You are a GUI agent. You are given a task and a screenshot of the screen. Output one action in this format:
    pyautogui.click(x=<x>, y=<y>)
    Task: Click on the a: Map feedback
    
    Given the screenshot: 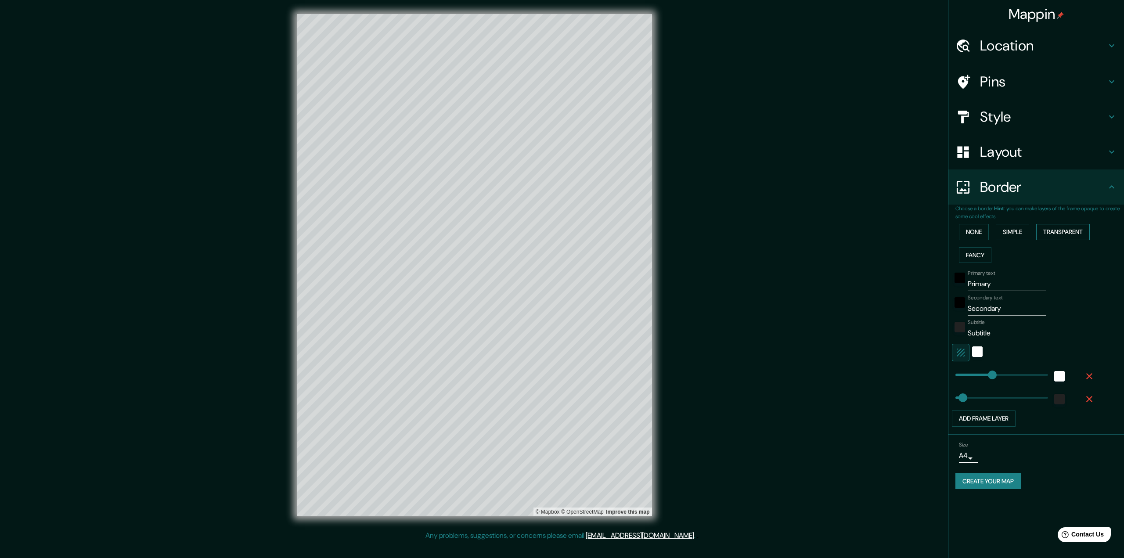 What is the action you would take?
    pyautogui.click(x=627, y=512)
    